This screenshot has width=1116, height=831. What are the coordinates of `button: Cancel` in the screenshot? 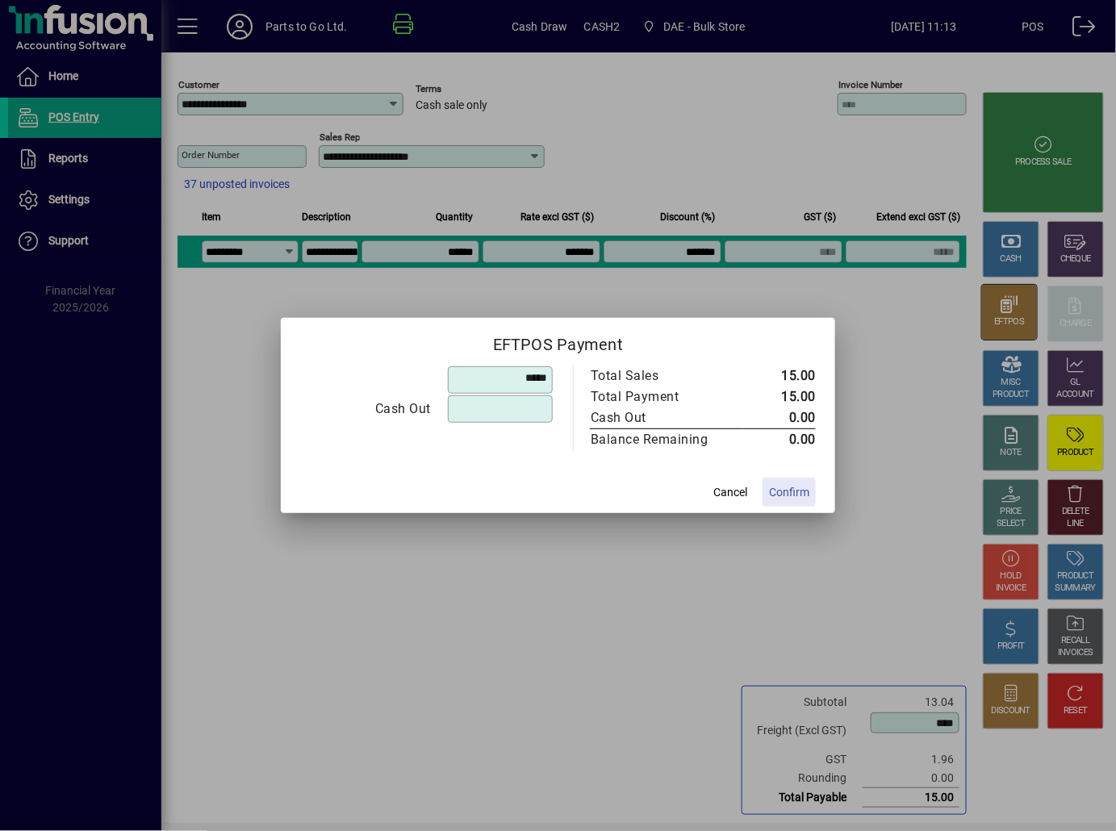 It's located at (730, 492).